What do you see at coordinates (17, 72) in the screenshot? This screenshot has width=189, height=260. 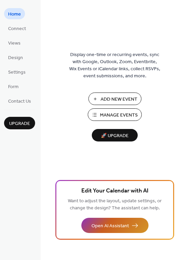 I see `span: Settings` at bounding box center [17, 72].